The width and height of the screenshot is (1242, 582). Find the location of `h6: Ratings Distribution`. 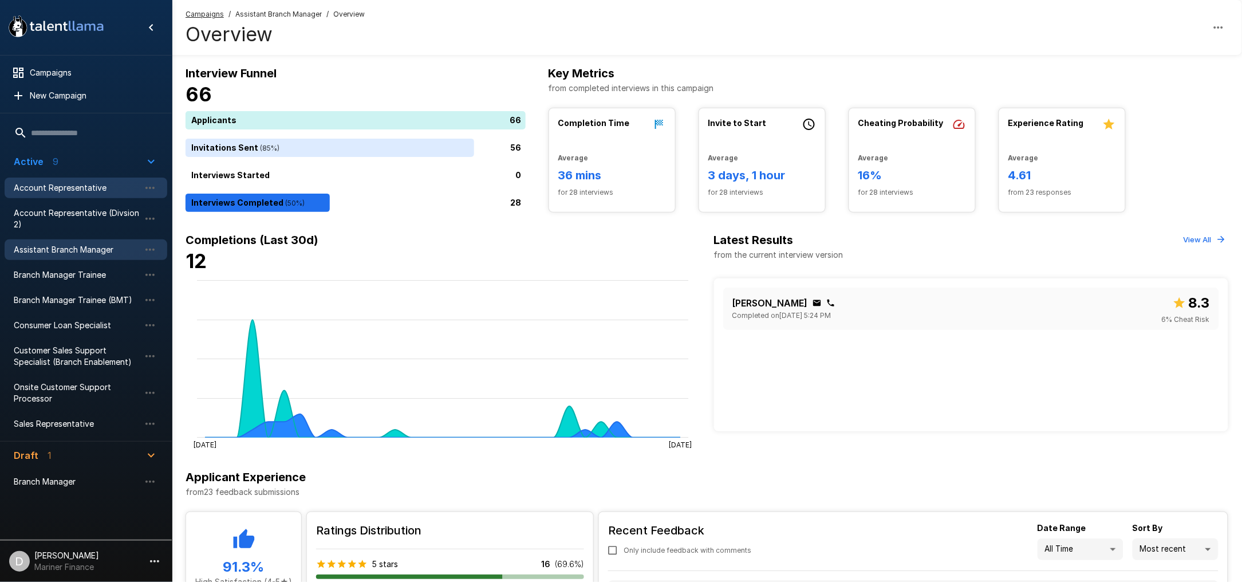

h6: Ratings Distribution is located at coordinates (450, 530).